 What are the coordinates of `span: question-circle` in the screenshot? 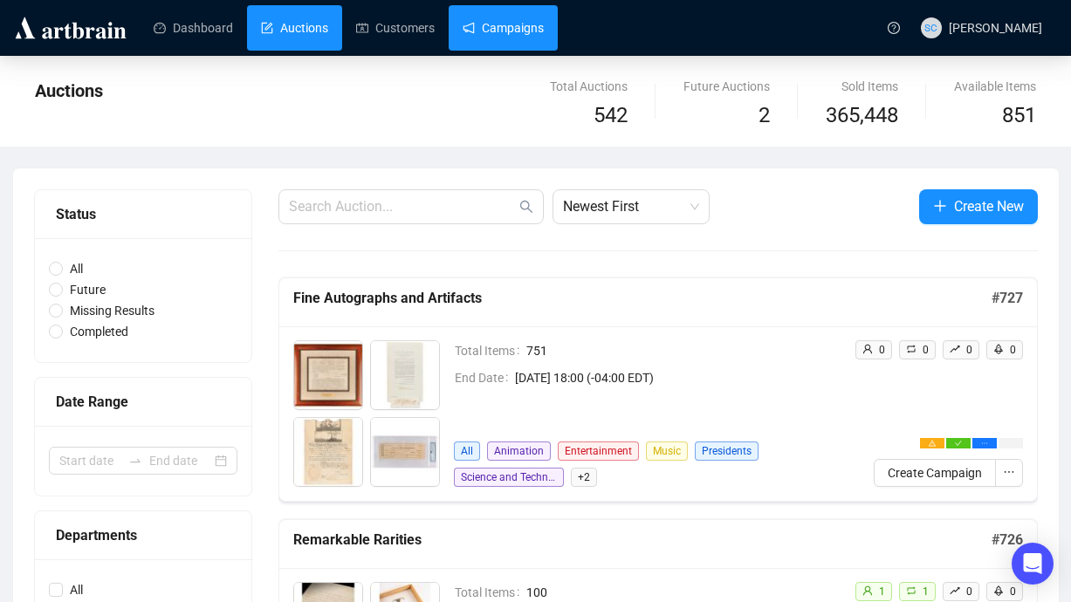 It's located at (894, 28).